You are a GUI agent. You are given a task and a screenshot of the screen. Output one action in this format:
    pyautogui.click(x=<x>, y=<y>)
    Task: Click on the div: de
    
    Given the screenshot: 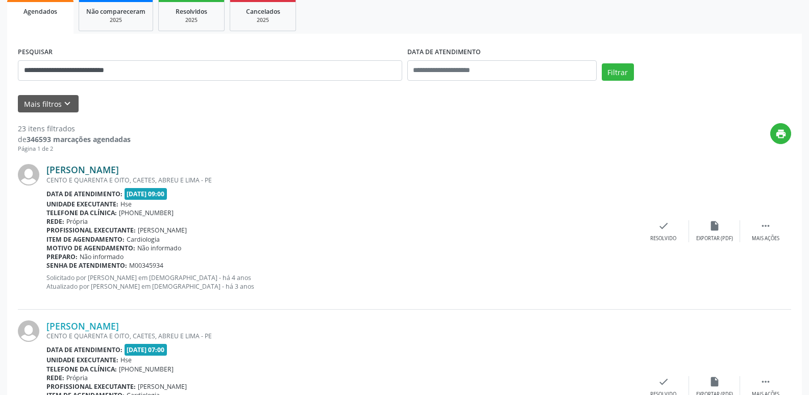 What is the action you would take?
    pyautogui.click(x=74, y=139)
    